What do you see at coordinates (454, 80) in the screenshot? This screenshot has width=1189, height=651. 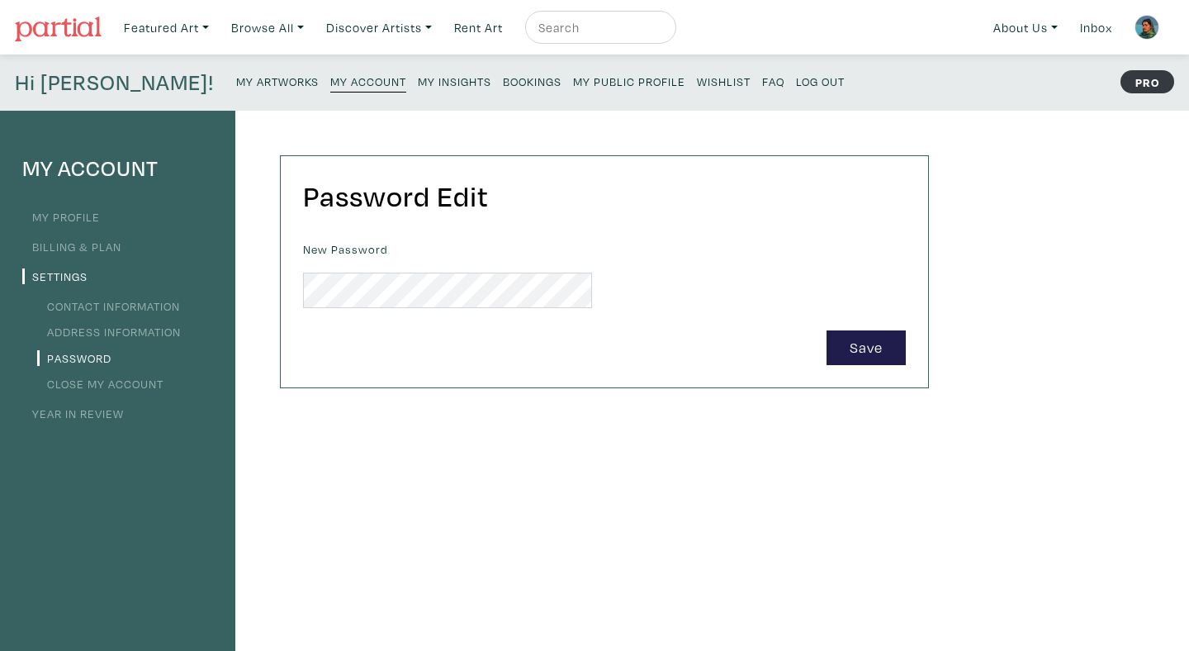 I see `a: My Insights` at bounding box center [454, 80].